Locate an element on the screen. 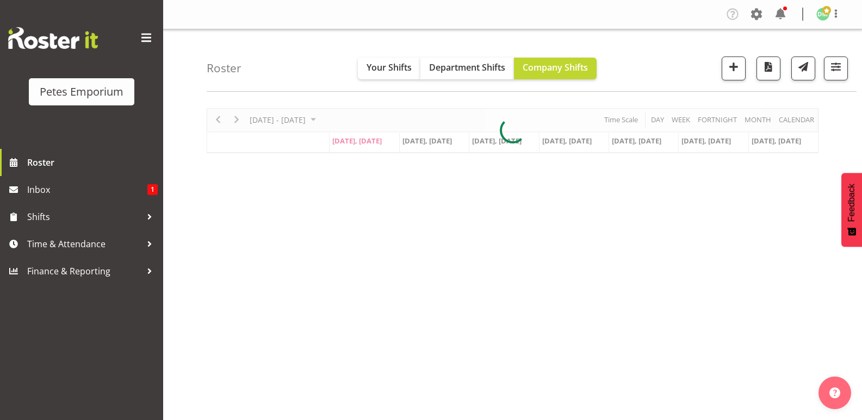 The width and height of the screenshot is (862, 420). button: Feedback - Show survey is located at coordinates (851, 210).